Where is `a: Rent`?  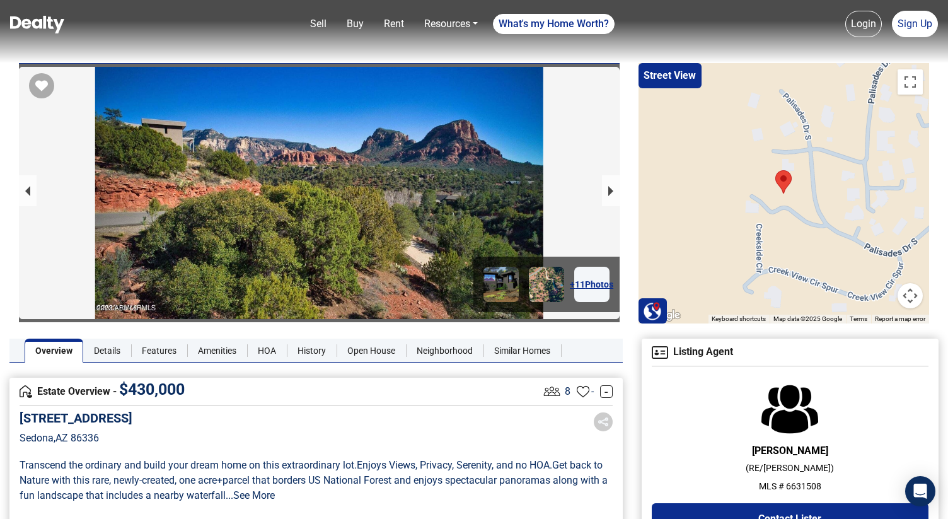
a: Rent is located at coordinates (394, 24).